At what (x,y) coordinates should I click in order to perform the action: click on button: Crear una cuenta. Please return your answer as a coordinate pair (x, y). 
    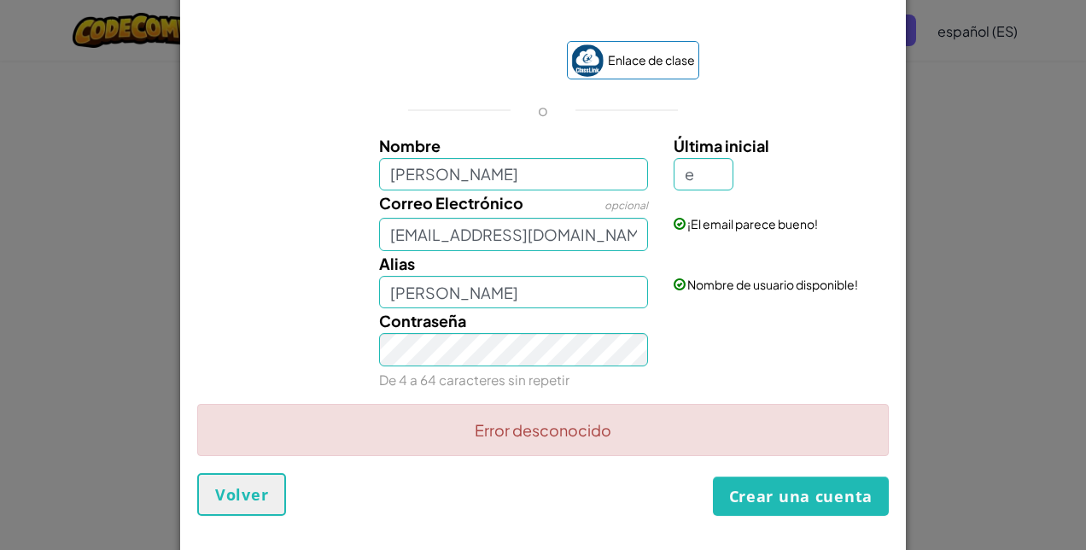
    Looking at the image, I should click on (801, 496).